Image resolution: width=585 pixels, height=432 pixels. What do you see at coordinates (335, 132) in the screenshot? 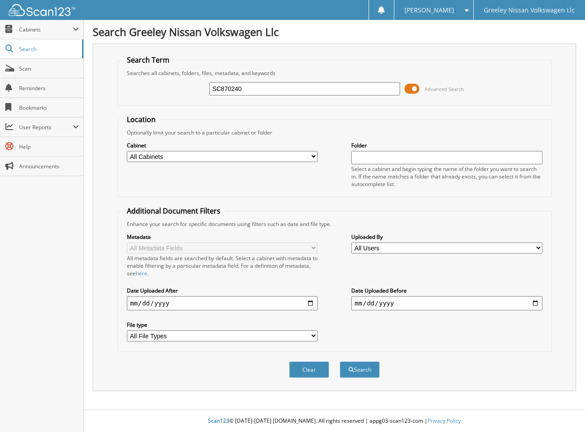
I see `div: Optionally limit your search to a particular cabinet or folder` at bounding box center [335, 132].